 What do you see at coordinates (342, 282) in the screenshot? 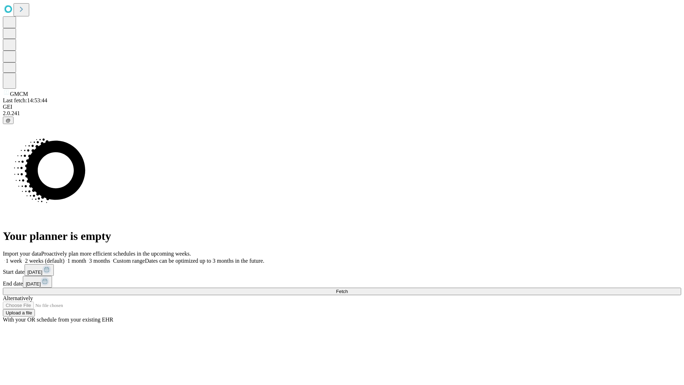
I see `div: End date` at bounding box center [342, 282].